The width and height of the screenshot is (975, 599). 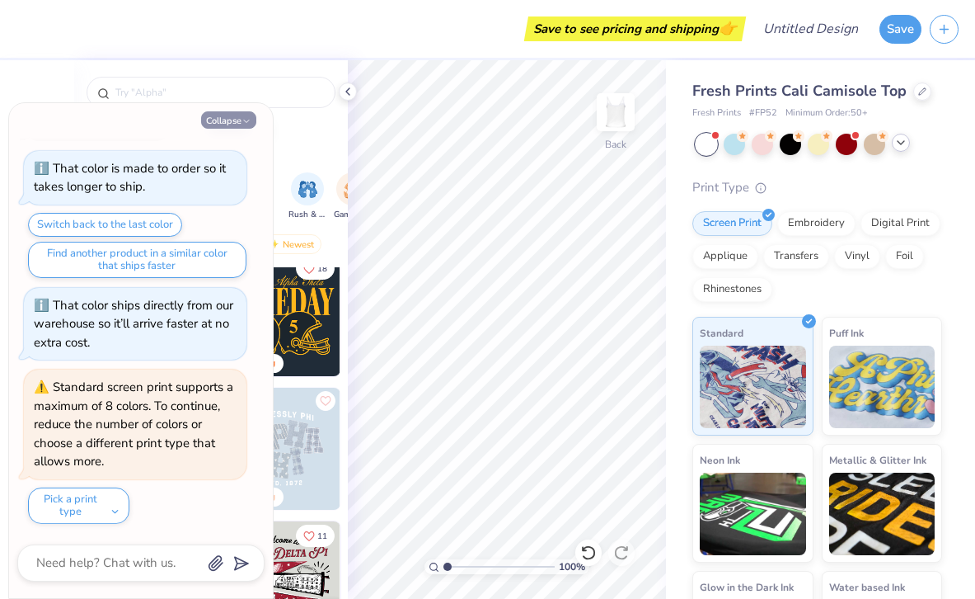 What do you see at coordinates (322, 536) in the screenshot?
I see `span: 11` at bounding box center [322, 536].